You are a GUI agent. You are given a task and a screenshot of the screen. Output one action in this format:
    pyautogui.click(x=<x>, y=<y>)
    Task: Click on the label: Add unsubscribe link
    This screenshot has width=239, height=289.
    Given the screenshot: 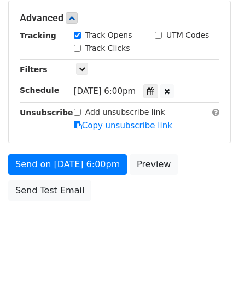 What is the action you would take?
    pyautogui.click(x=125, y=112)
    